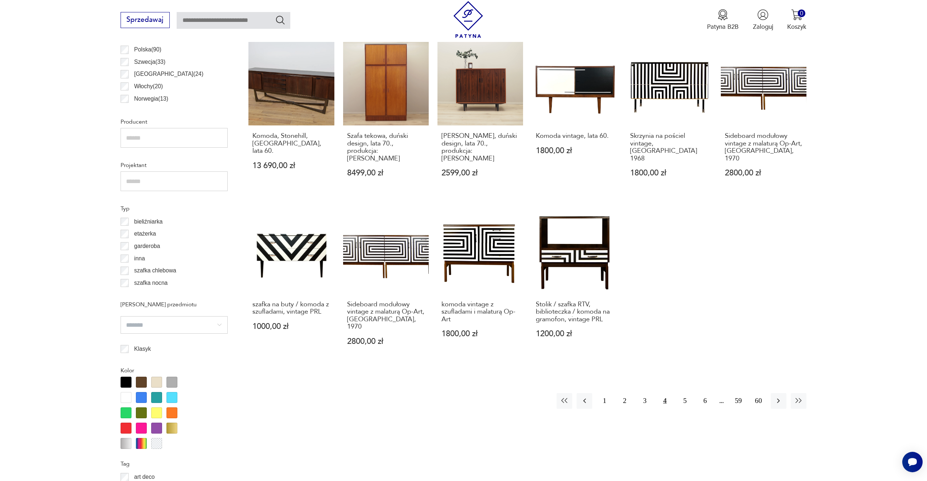 This screenshot has width=927, height=481. Describe the element at coordinates (575, 285) in the screenshot. I see `a: Stolik / szafka RTV, biblioteczka / komoda na gramofon, vintage PRLStolik / szafka RTV, bibliotec...` at that location.